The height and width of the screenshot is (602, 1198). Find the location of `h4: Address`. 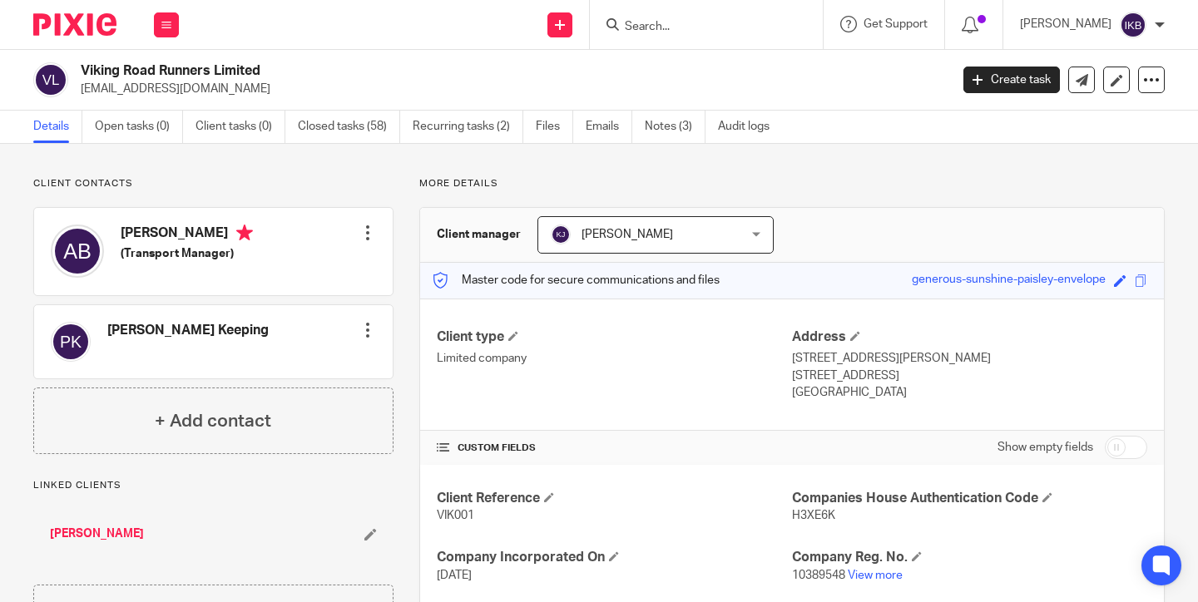

h4: Address is located at coordinates (969, 337).